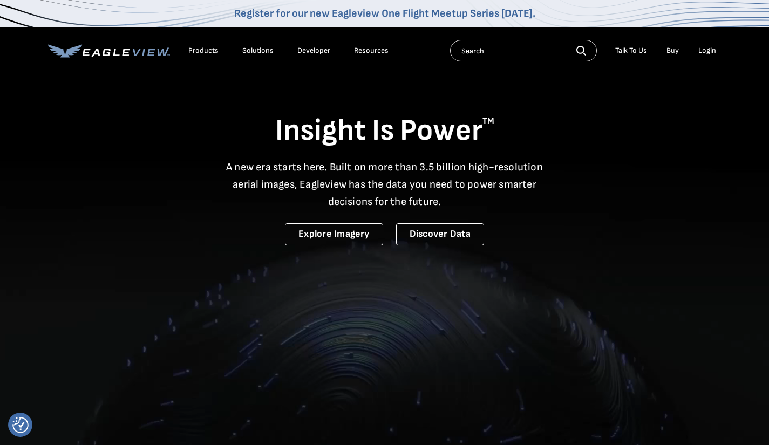 This screenshot has width=769, height=445. I want to click on div: Solutions, so click(258, 51).